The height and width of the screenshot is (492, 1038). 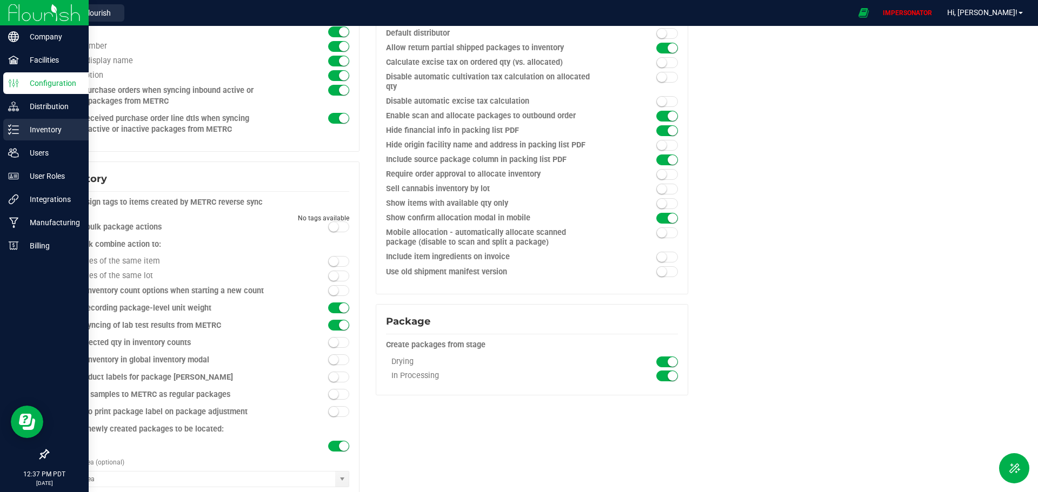 I want to click on div: Part number, so click(x=167, y=46).